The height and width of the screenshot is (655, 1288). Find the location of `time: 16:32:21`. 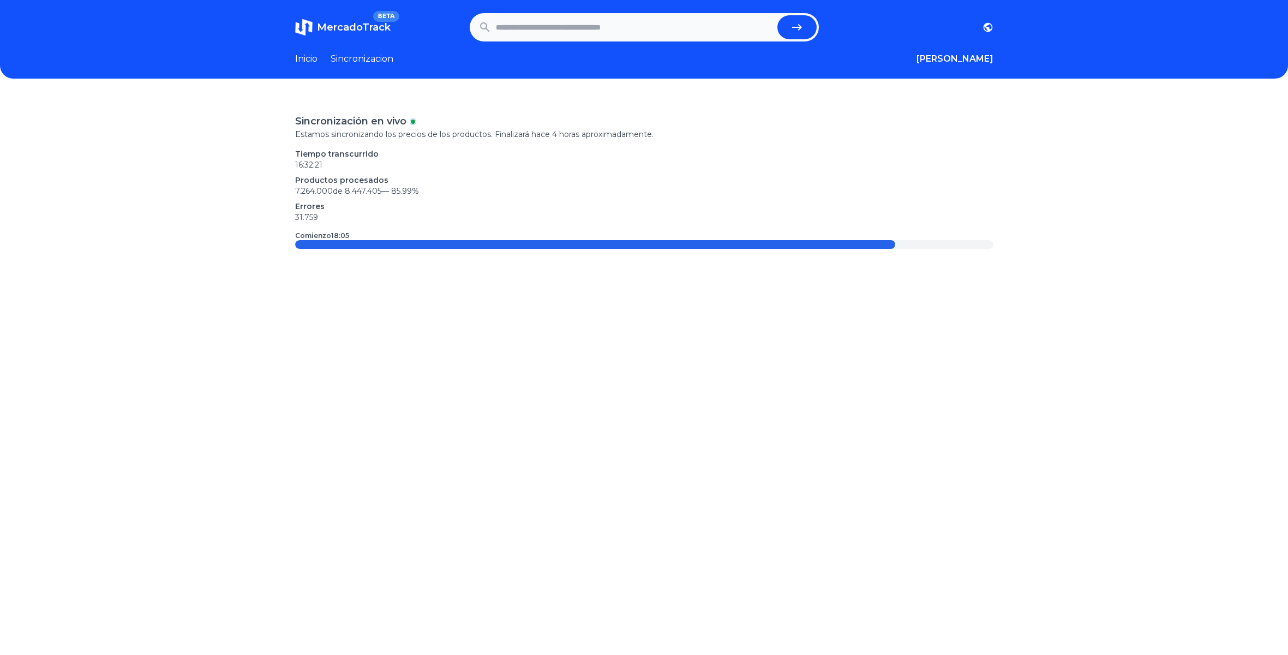

time: 16:32:21 is located at coordinates (309, 165).